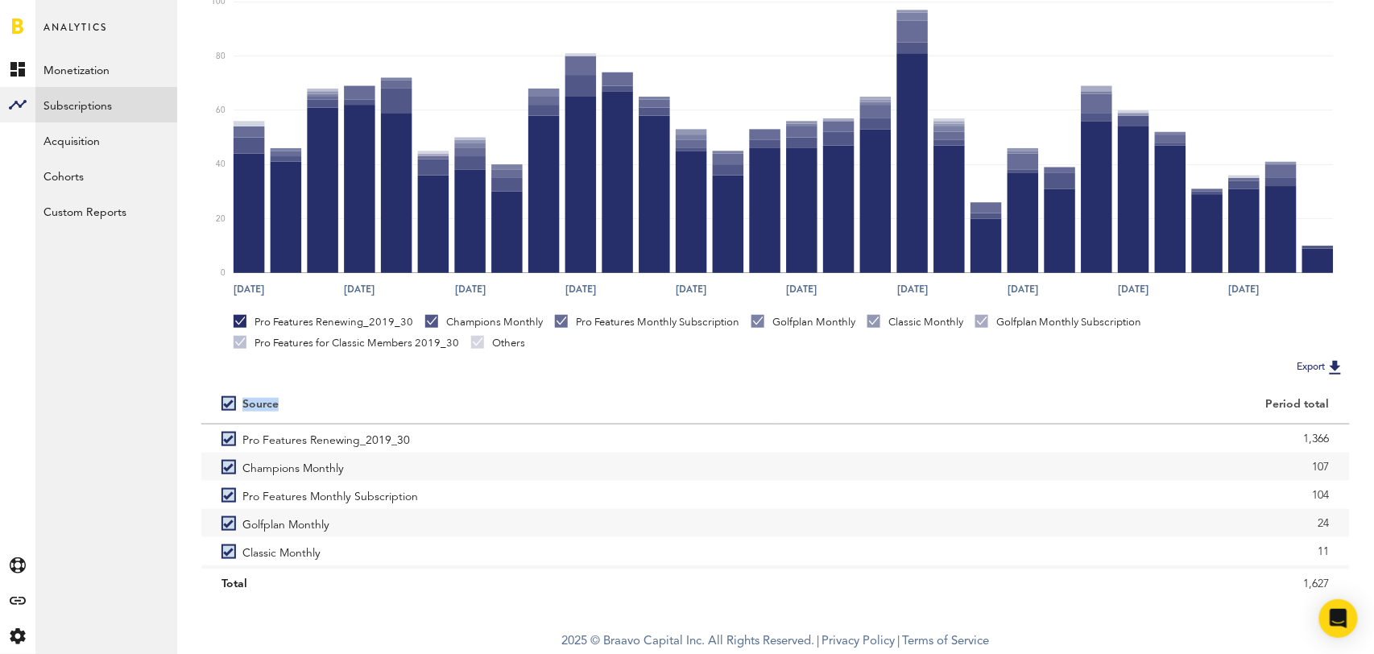  I want to click on img: Export, so click(1335, 367).